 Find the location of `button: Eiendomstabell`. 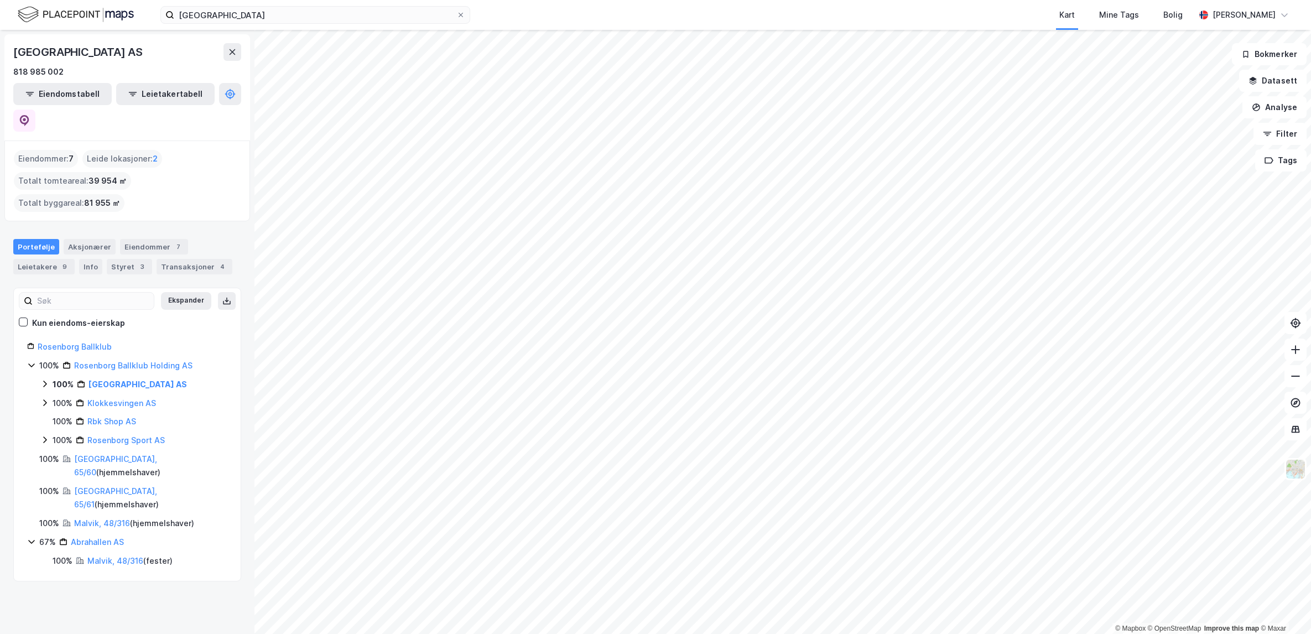

button: Eiendomstabell is located at coordinates (63, 94).